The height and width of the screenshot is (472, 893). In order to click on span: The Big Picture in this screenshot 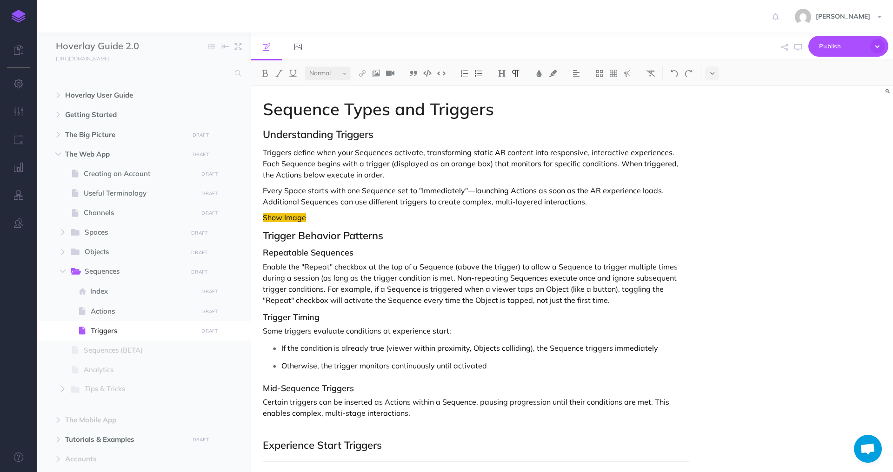, I will do `click(124, 135)`.